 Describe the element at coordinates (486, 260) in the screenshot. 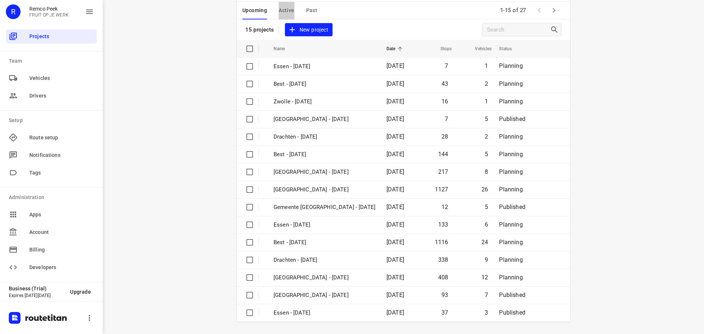

I see `span: 9` at that location.